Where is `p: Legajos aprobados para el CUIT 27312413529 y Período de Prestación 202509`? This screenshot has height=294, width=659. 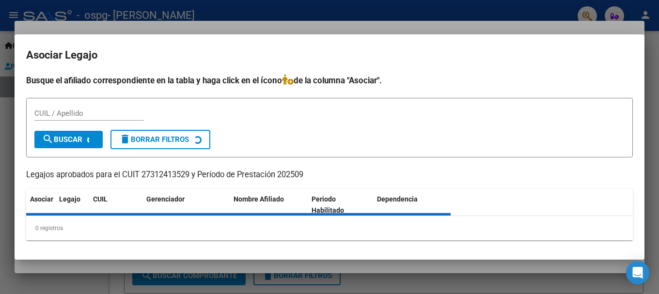 p: Legajos aprobados para el CUIT 27312413529 y Período de Prestación 202509 is located at coordinates (329, 175).